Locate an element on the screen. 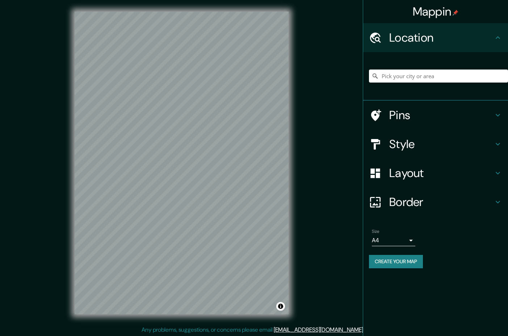  h4: Pins is located at coordinates (441, 115).